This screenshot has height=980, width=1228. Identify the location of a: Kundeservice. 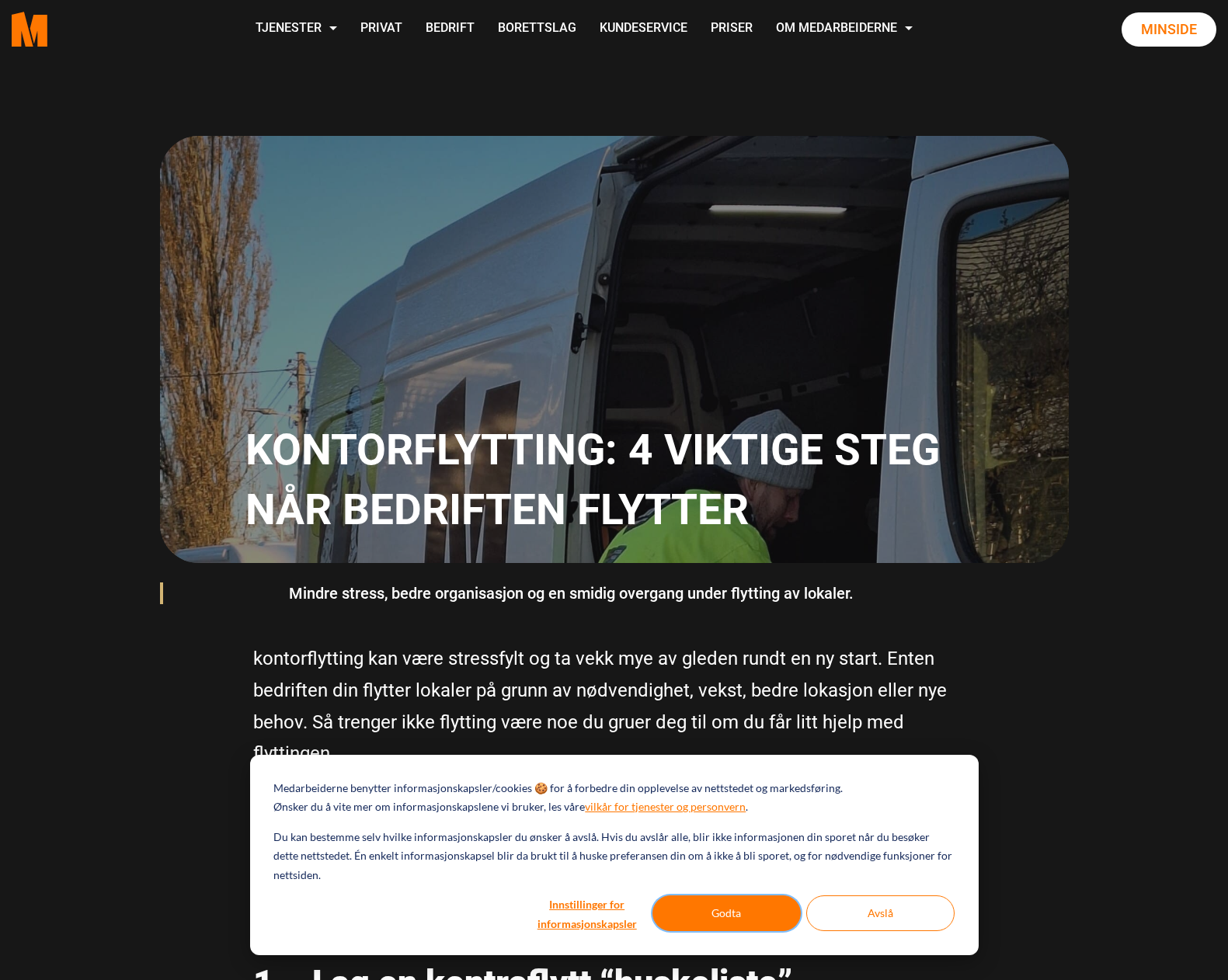
(643, 29).